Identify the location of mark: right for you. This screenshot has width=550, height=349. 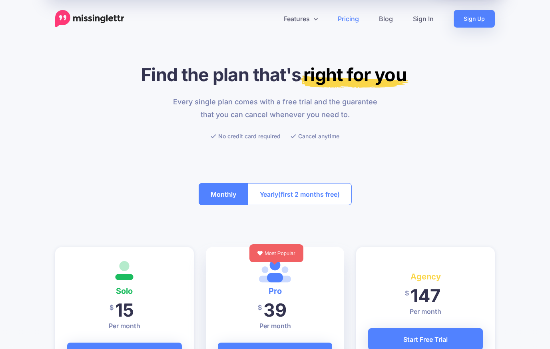
(354, 76).